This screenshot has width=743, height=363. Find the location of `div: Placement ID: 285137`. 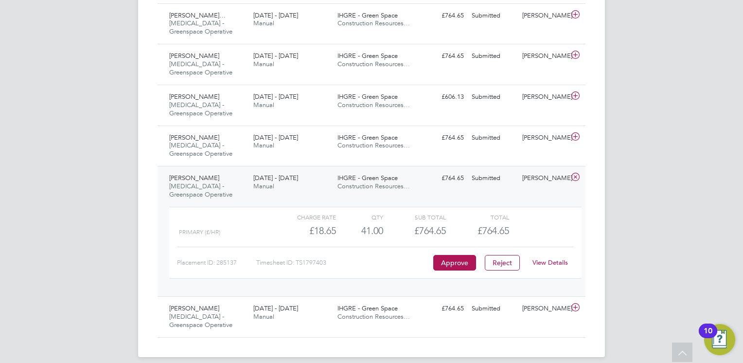

div: Placement ID: 285137 is located at coordinates (216, 262).